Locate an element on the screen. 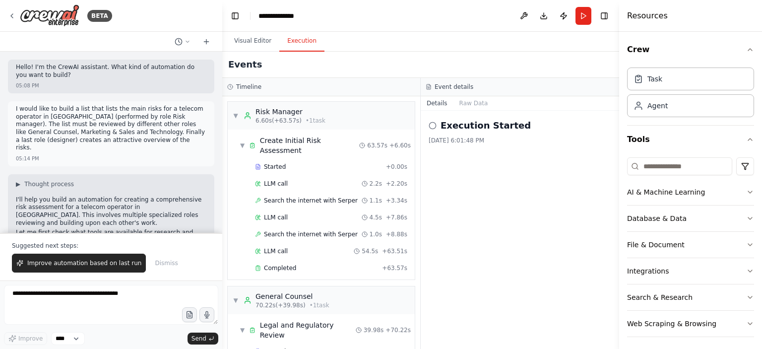 The image size is (762, 349). div: Agent is located at coordinates (657, 106).